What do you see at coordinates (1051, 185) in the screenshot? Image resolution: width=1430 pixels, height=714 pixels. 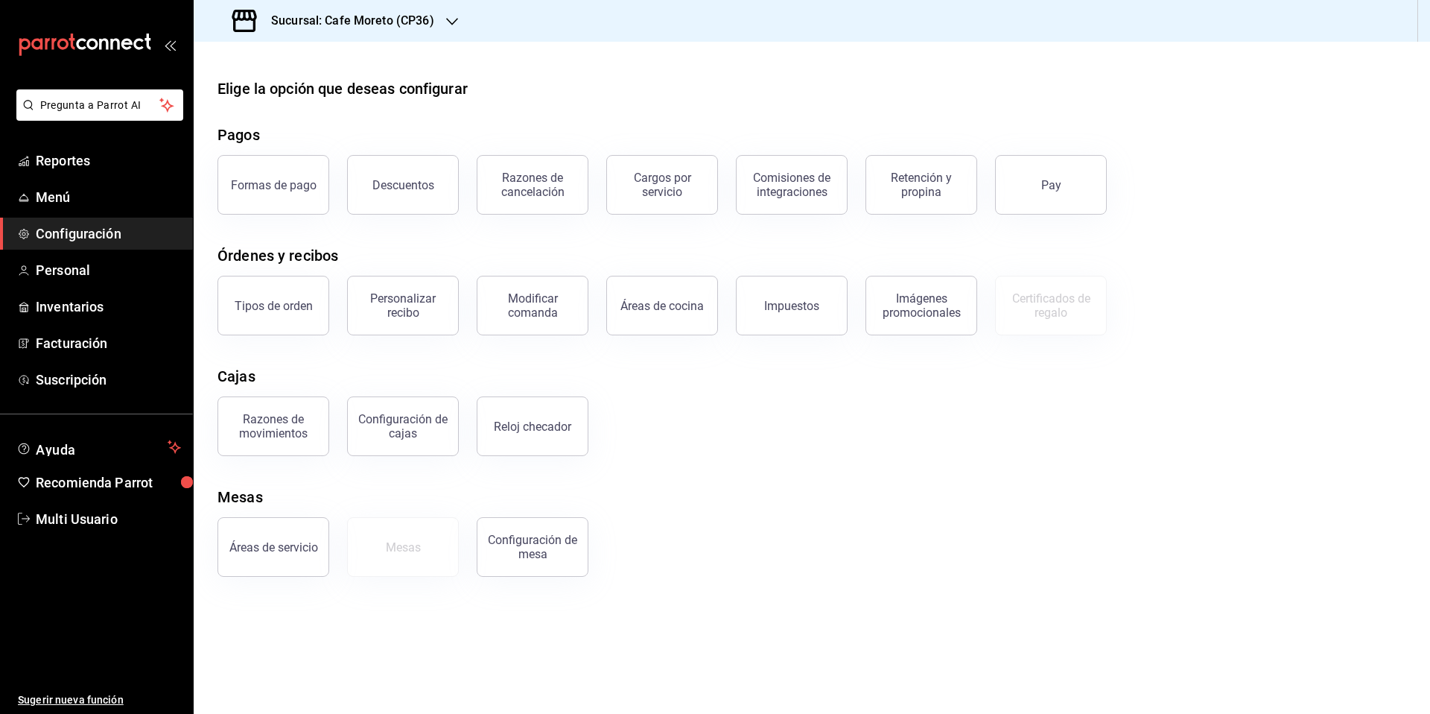 I see `div: Pay` at bounding box center [1051, 185].